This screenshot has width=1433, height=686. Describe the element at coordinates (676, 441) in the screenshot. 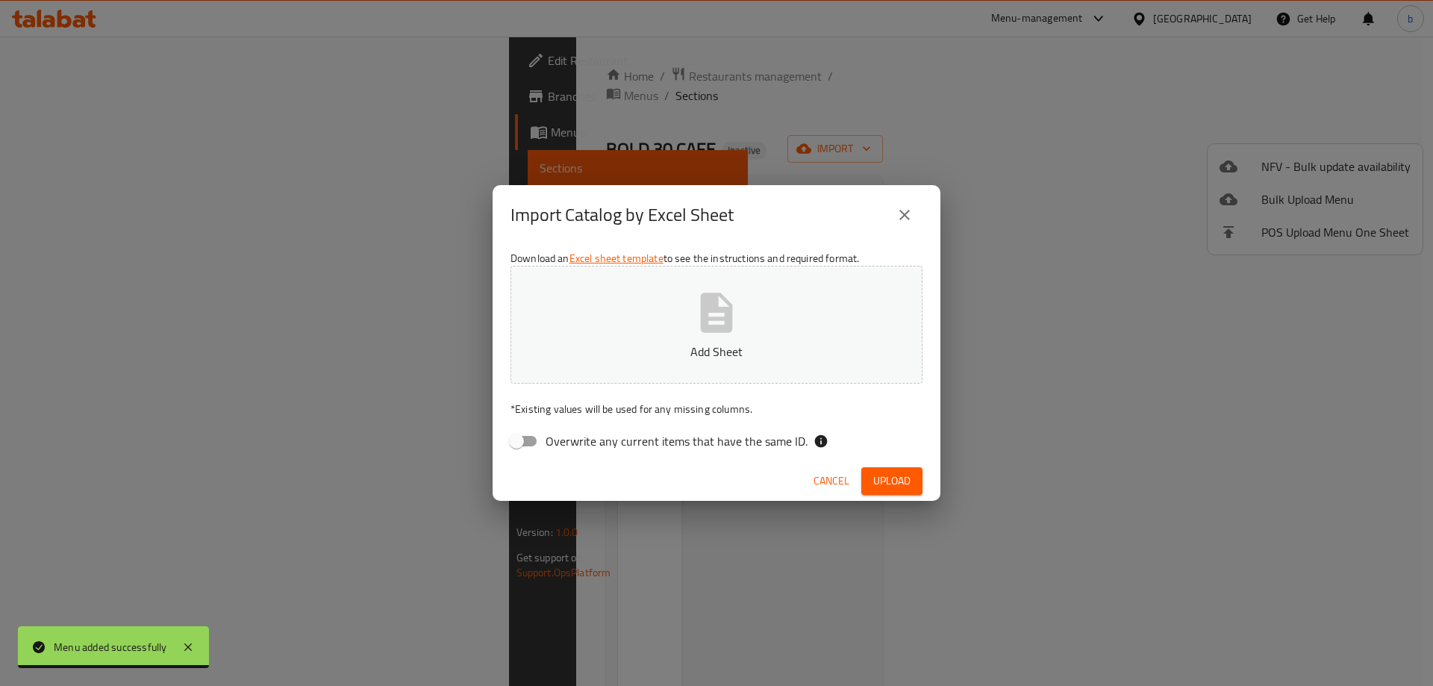

I see `span: Overwrite any current items that have the same ID.` at that location.